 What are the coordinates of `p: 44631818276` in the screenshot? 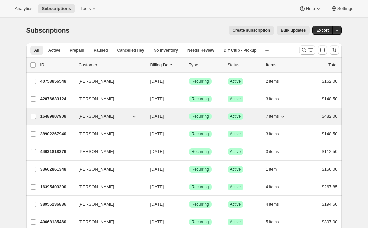 It's located at (57, 152).